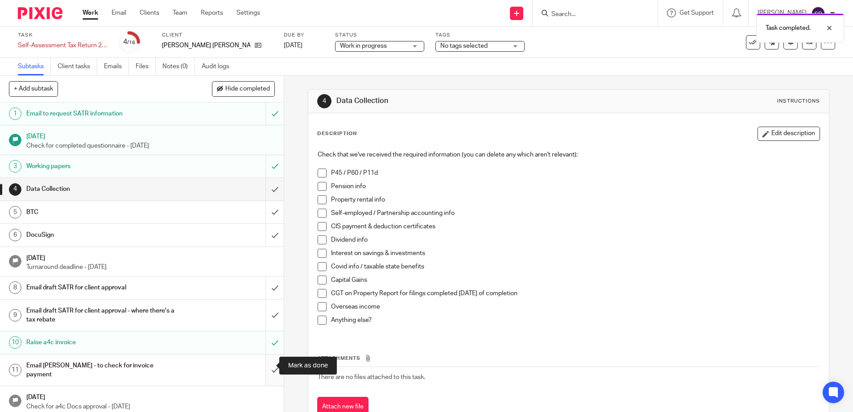  What do you see at coordinates (339, 358) in the screenshot?
I see `span: Attachments` at bounding box center [339, 358].